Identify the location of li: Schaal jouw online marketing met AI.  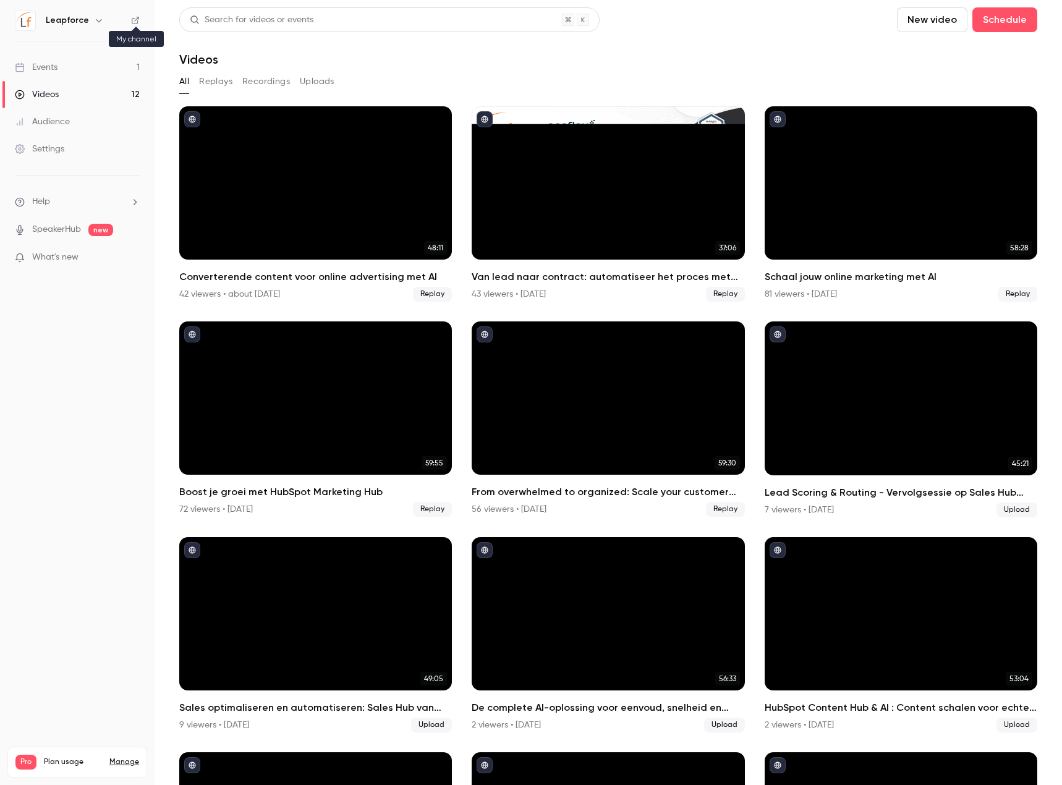
(901, 204).